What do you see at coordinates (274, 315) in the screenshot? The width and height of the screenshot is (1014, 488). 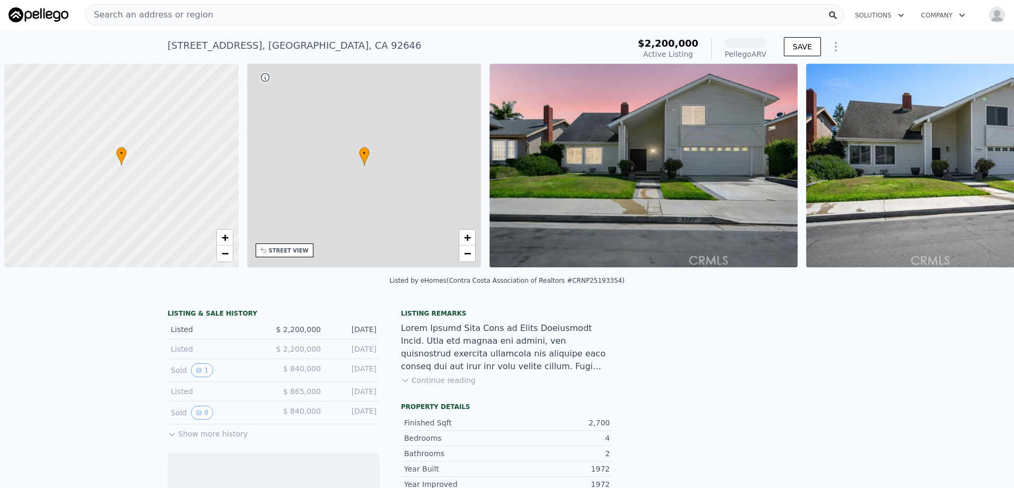 I see `div: LISTING & SALE HISTORY` at bounding box center [274, 315].